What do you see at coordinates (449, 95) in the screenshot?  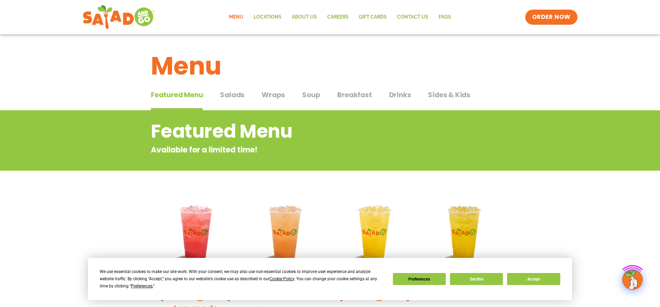 I see `span: Sides & Kids` at bounding box center [449, 95].